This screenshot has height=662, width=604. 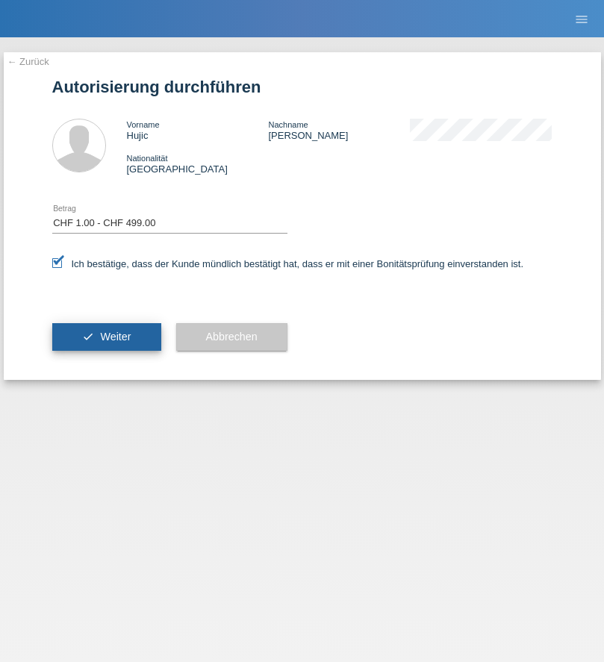 What do you see at coordinates (143, 125) in the screenshot?
I see `span: Vorname` at bounding box center [143, 125].